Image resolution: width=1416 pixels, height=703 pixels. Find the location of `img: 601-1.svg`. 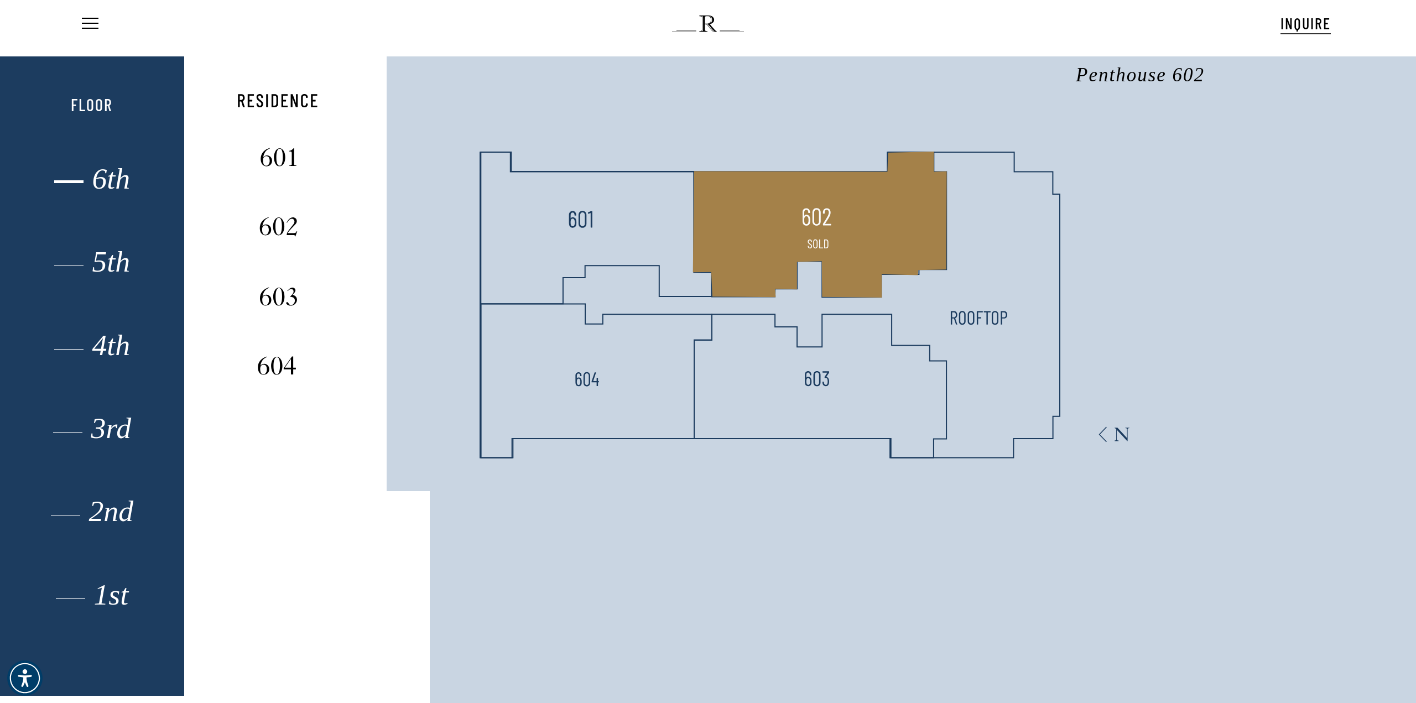

img: 601-1.svg is located at coordinates (278, 157).